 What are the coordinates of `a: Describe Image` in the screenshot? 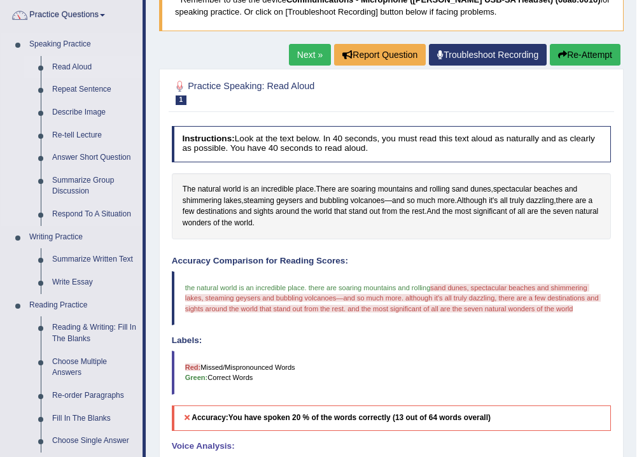 It's located at (94, 113).